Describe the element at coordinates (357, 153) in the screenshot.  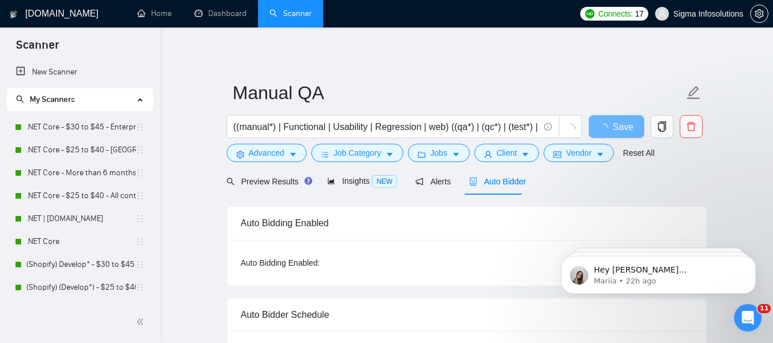
I see `span: Job Category` at that location.